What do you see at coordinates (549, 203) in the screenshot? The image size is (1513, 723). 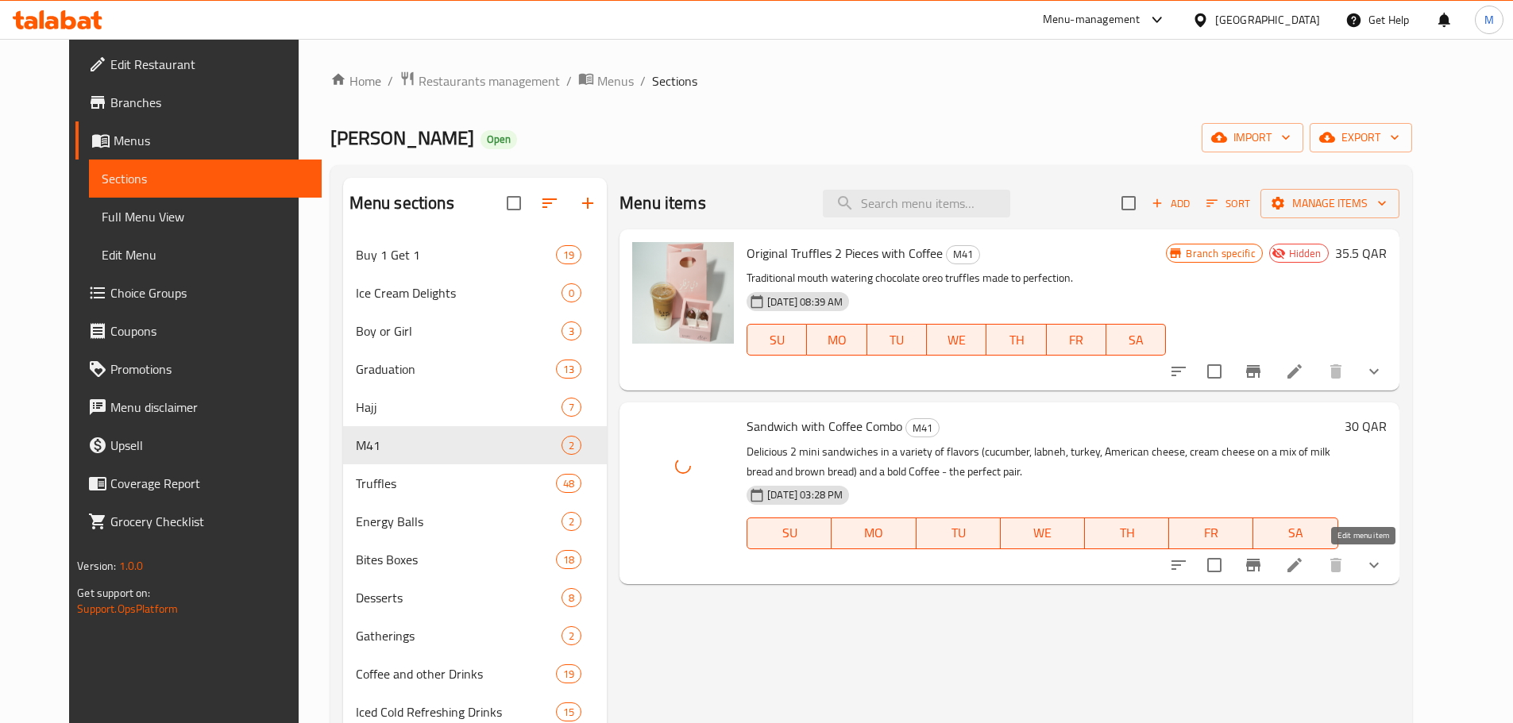 I see `span: Sort sections` at bounding box center [549, 203].